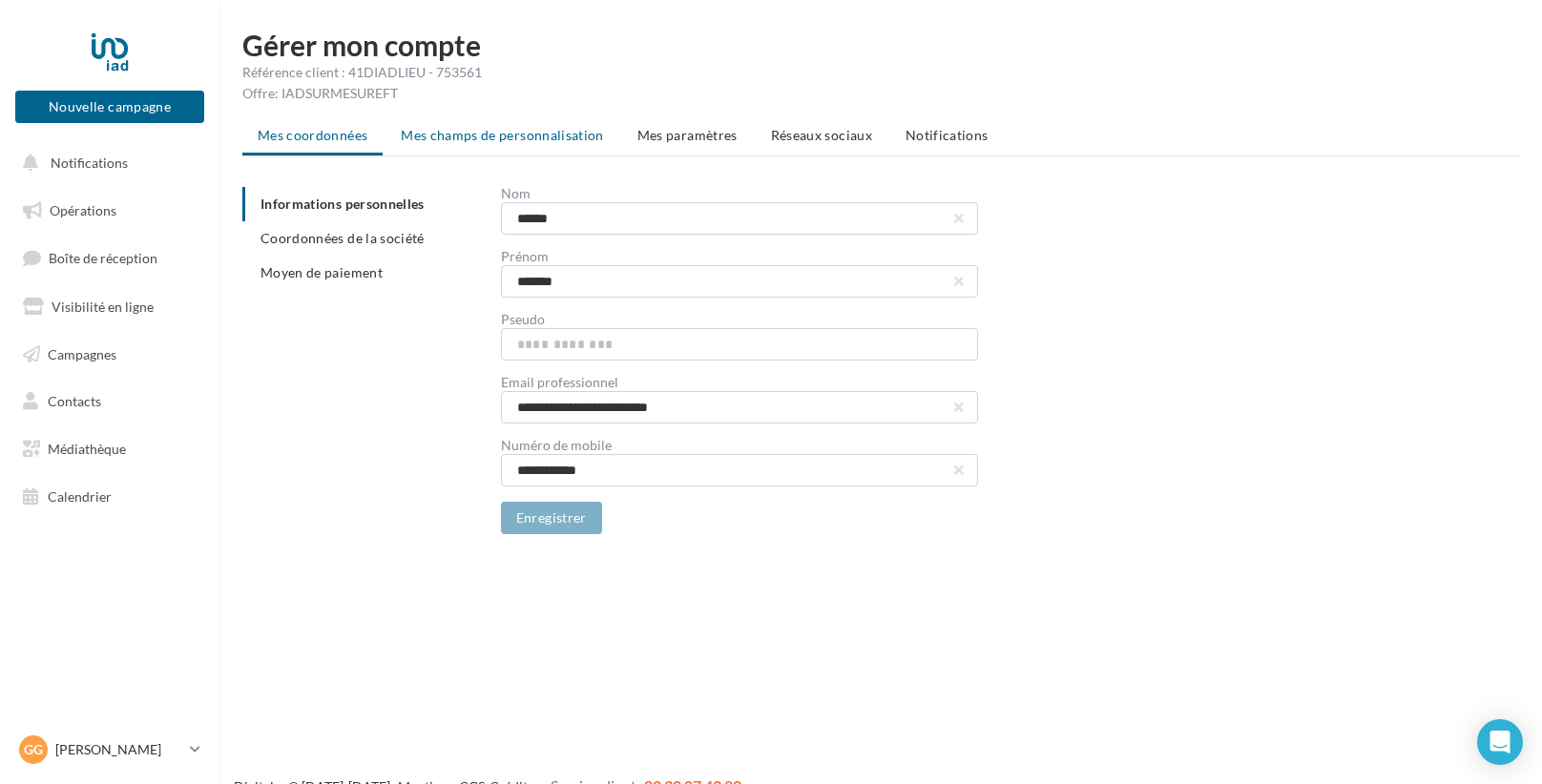  I want to click on span: Gg, so click(34, 749).